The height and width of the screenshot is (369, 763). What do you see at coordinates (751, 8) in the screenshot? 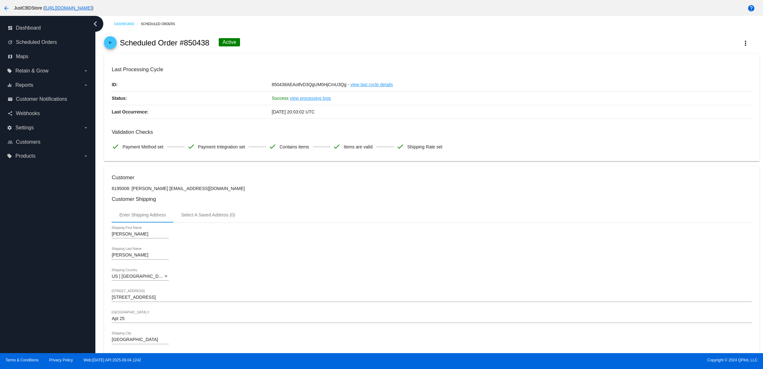
I see `mat-icon: help` at bounding box center [751, 8].